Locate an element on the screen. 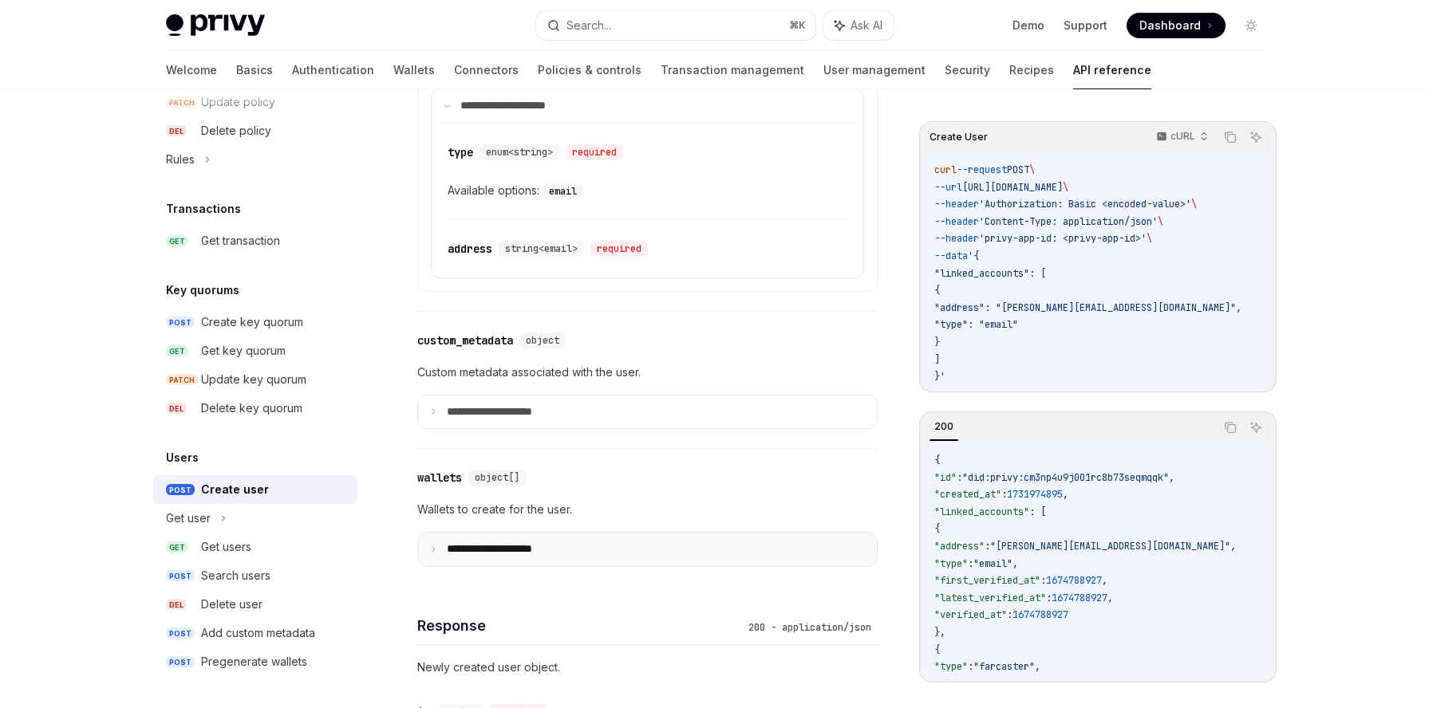 The image size is (1429, 708). span: object is located at coordinates (542, 341).